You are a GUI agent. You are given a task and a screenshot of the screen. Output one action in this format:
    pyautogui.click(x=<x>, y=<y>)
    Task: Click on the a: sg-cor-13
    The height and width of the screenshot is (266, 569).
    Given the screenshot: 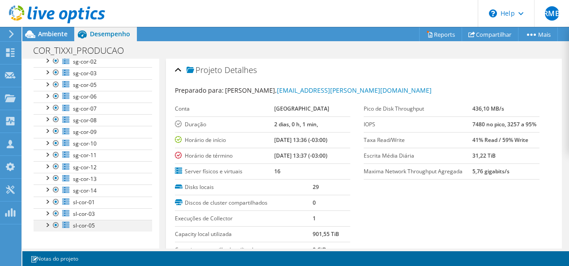 What is the action you would take?
    pyautogui.click(x=93, y=179)
    